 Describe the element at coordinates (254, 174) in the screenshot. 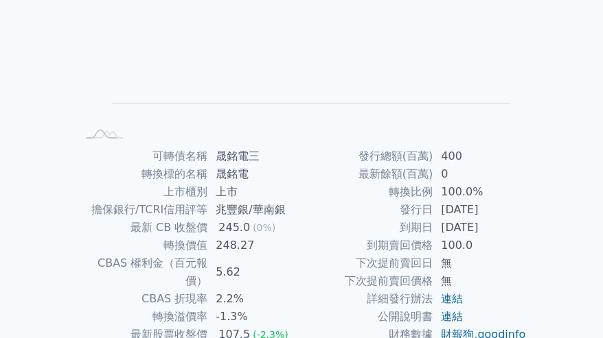

I see `td: 晟銘電` at that location.